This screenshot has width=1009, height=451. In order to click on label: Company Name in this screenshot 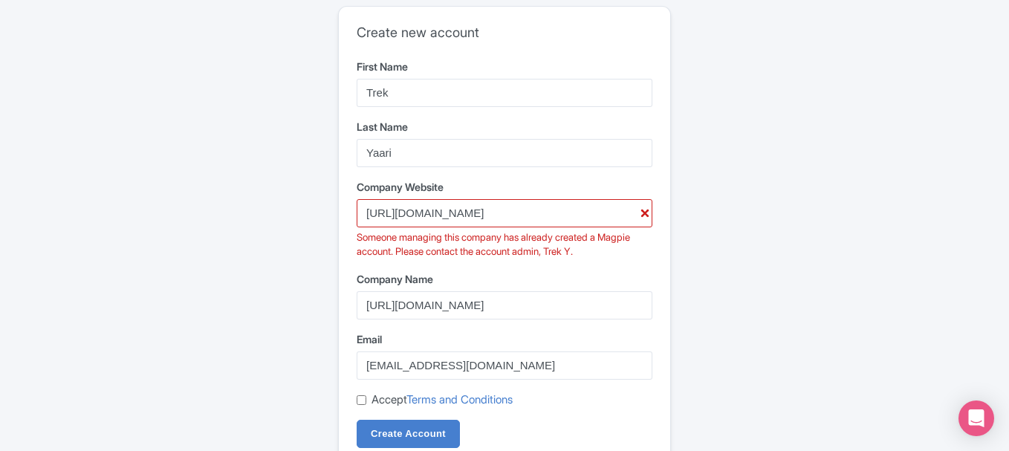, I will do `click(505, 279)`.